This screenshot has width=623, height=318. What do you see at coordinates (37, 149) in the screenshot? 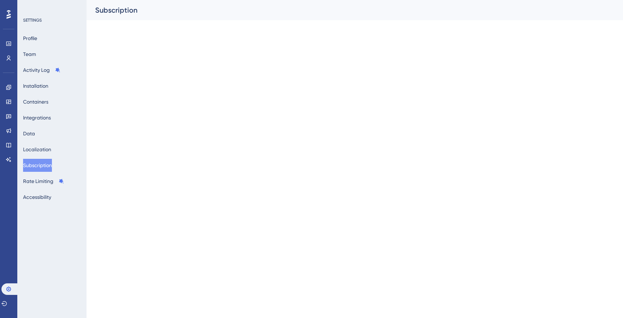
I see `button: Localization` at bounding box center [37, 149].